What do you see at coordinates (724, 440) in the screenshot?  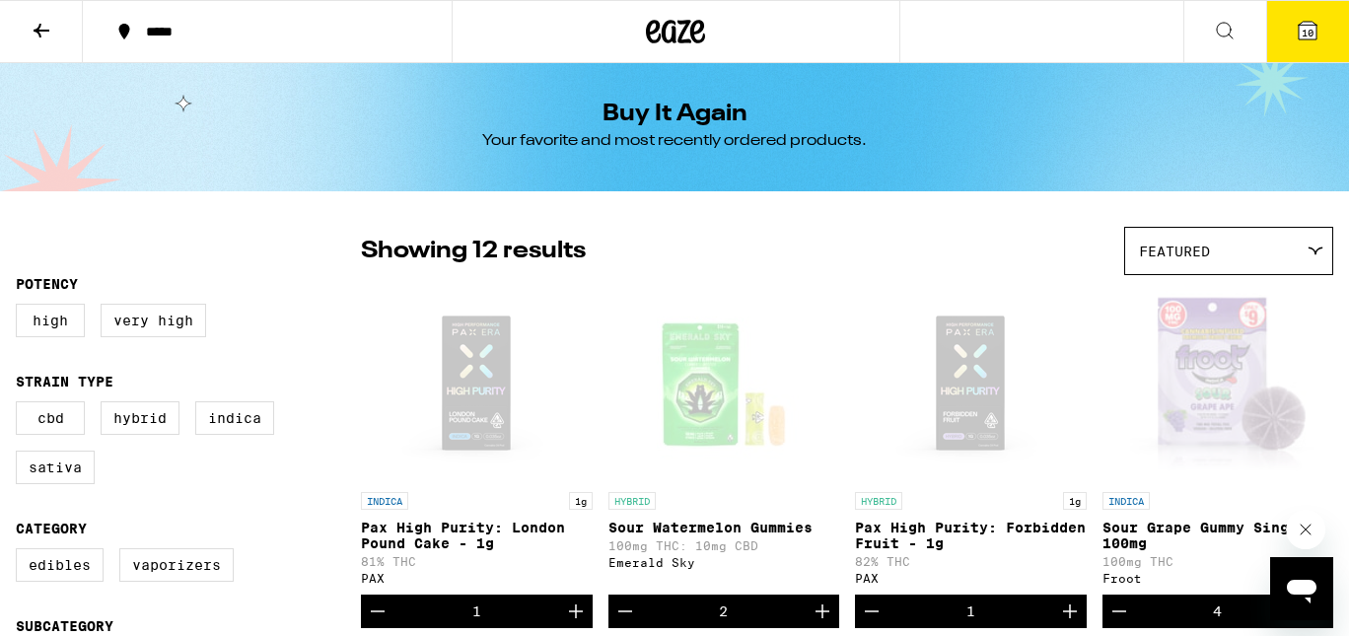 I see `a: Open page for Sour Watermelon Gummies from Emerald Sky` at bounding box center [724, 440].